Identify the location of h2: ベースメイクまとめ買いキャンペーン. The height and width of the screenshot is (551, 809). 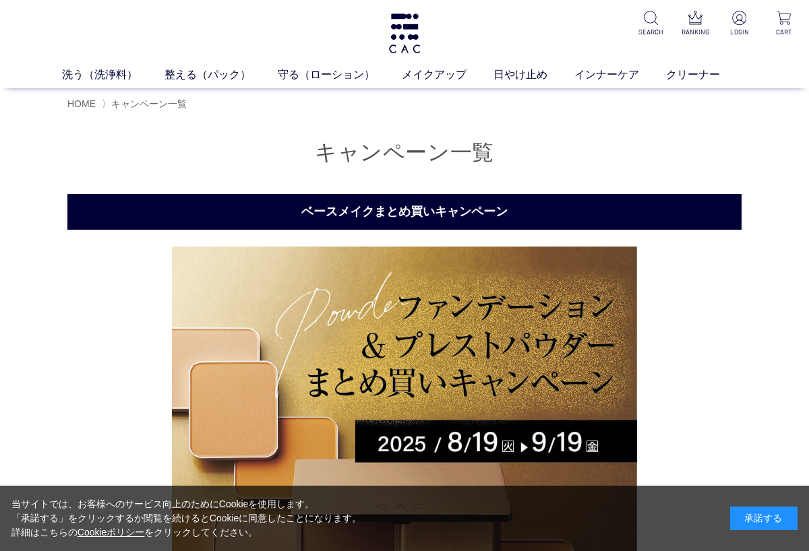
(404, 212).